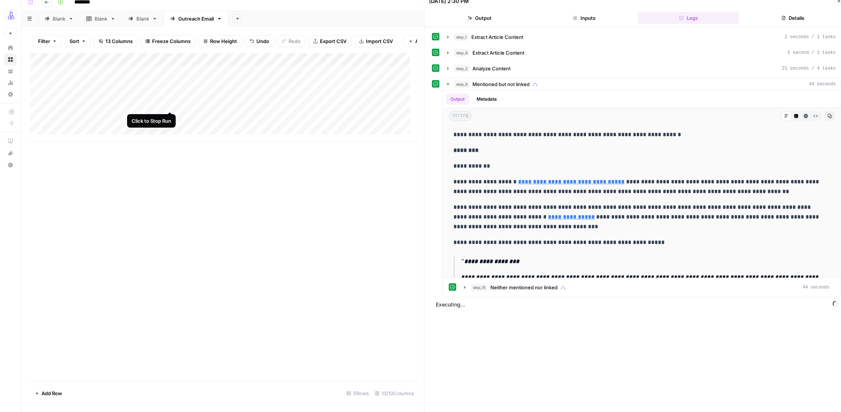  Describe the element at coordinates (642, 37) in the screenshot. I see `button: 2 seconds / 1 tasks` at that location.